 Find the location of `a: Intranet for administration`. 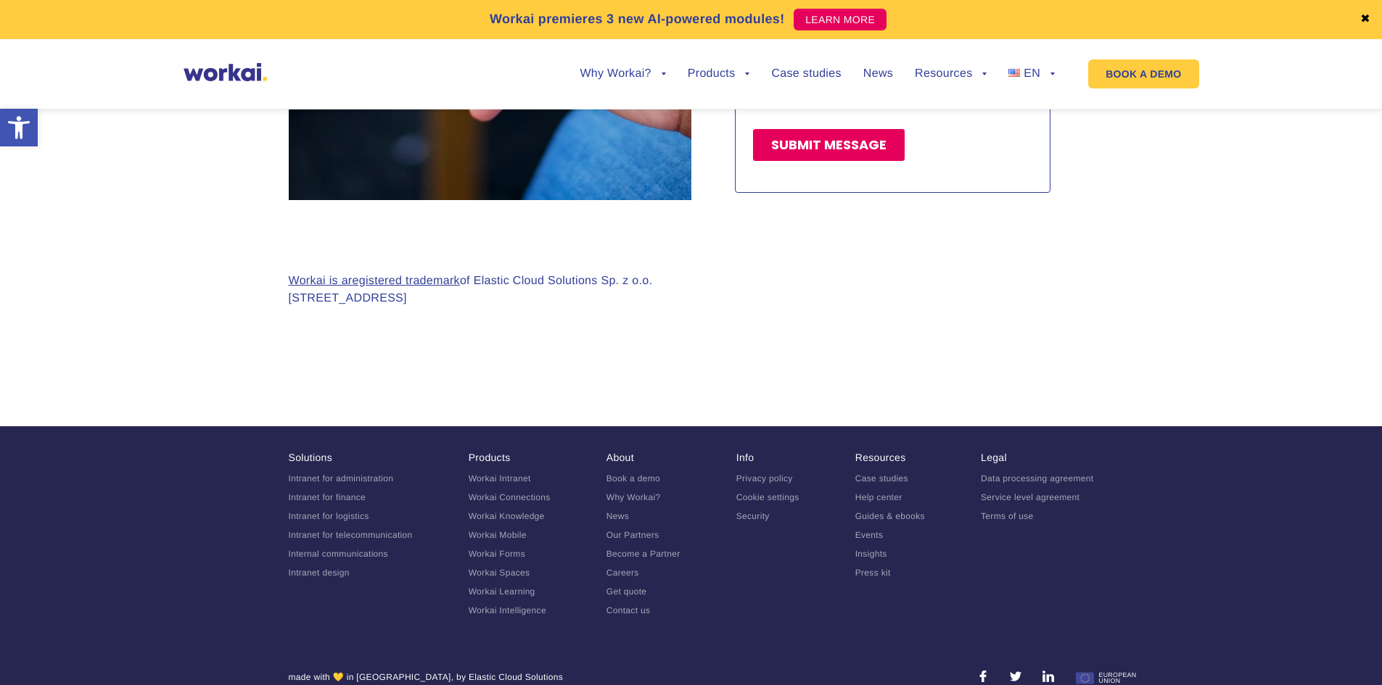

a: Intranet for administration is located at coordinates (341, 479).